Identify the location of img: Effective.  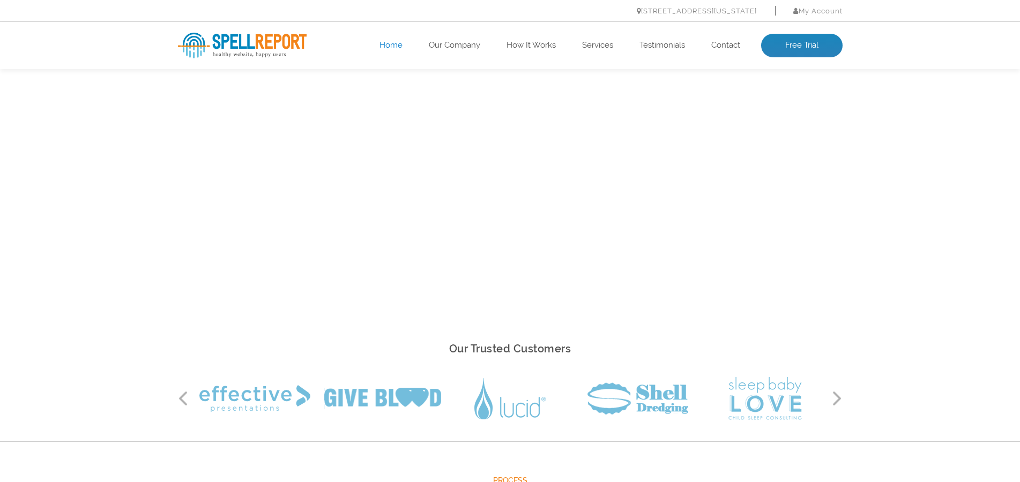
(255, 399).